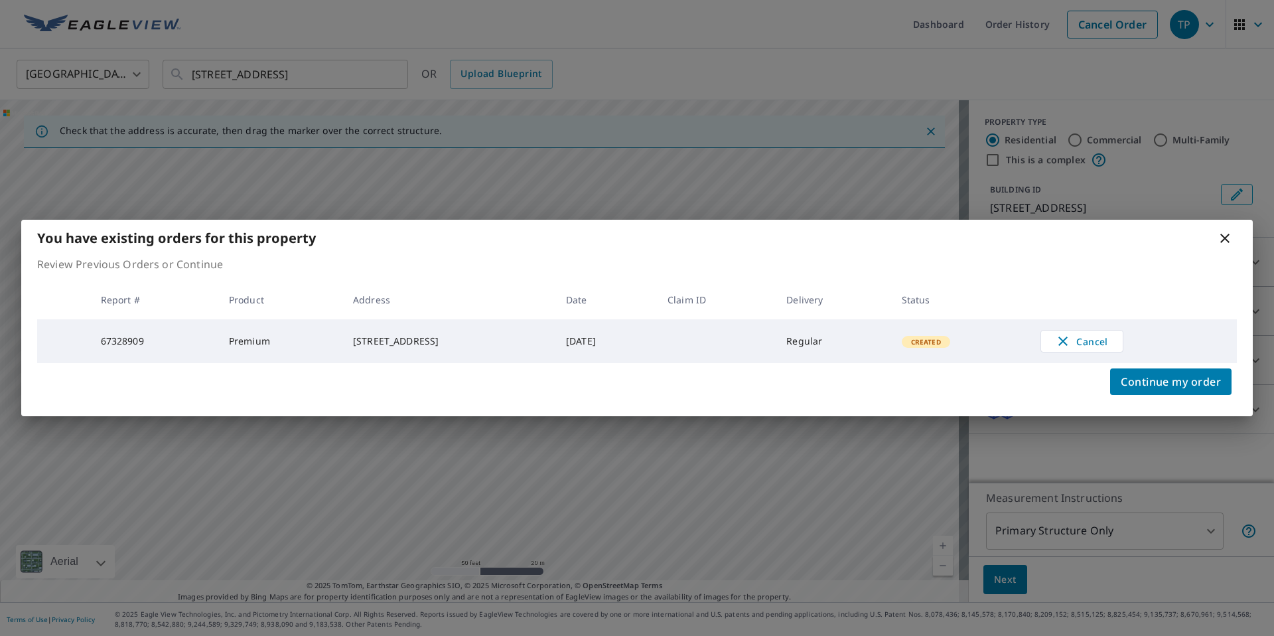  Describe the element at coordinates (833, 341) in the screenshot. I see `td: Regular` at that location.